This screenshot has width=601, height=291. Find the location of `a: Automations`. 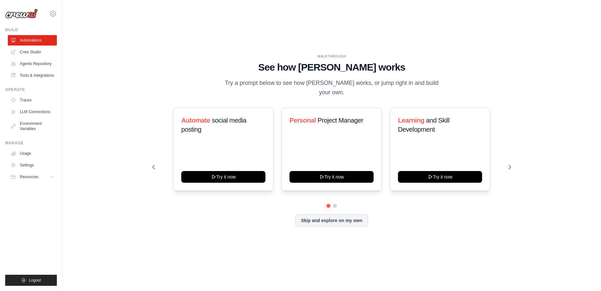

a: Automations is located at coordinates (32, 40).